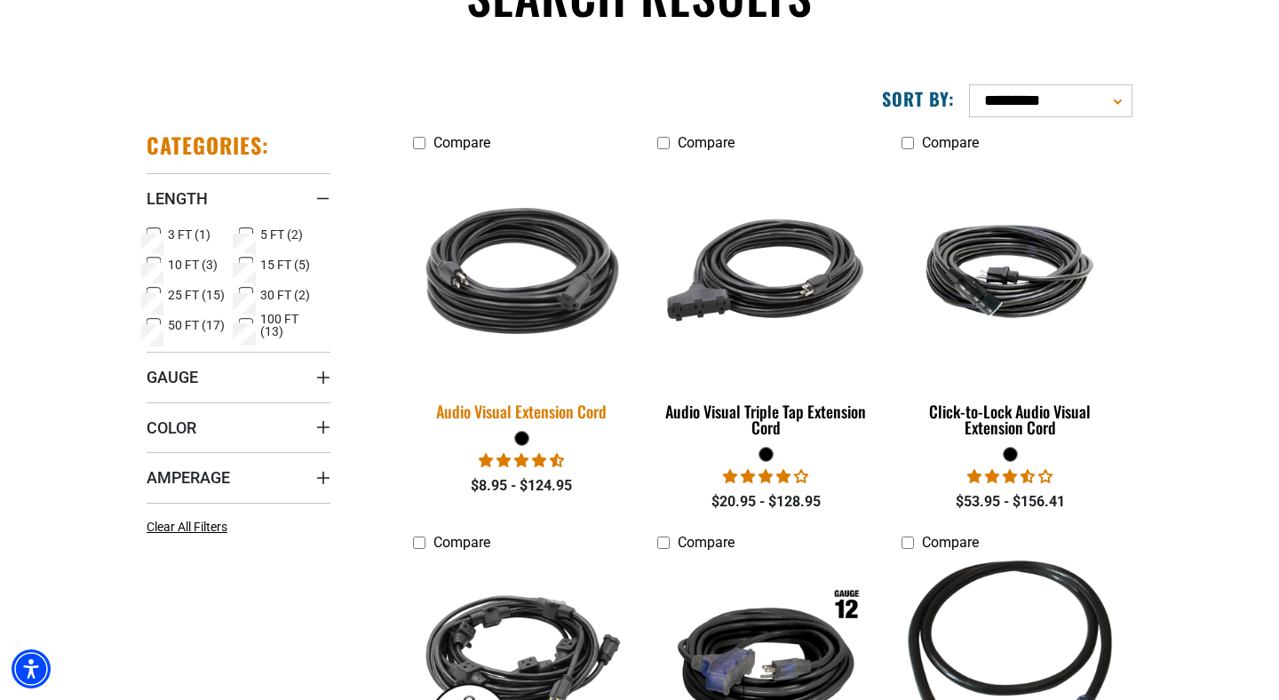 The width and height of the screenshot is (1279, 700). Describe the element at coordinates (238, 198) in the screenshot. I see `summary: Length` at that location.